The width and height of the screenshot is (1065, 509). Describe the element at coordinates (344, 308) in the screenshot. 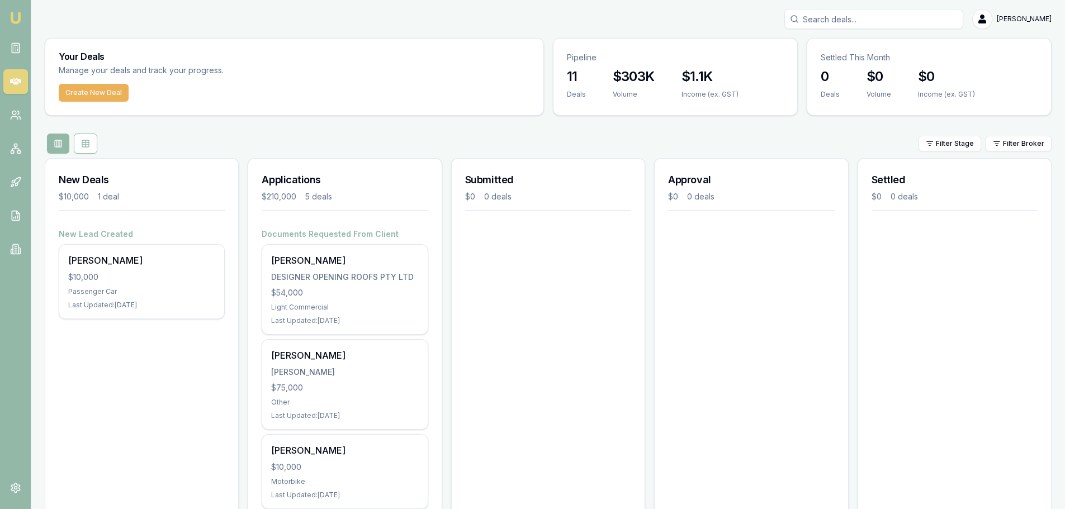

I see `div: Light Commercial` at that location.